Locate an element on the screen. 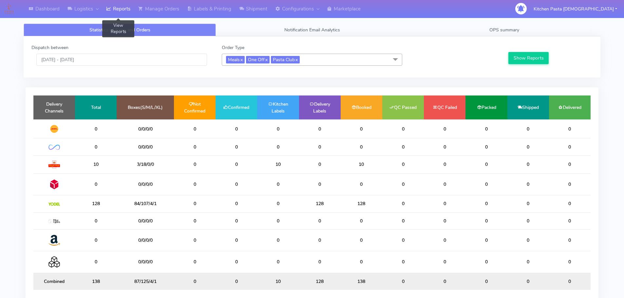  td: Not Confirmed is located at coordinates (195, 107).